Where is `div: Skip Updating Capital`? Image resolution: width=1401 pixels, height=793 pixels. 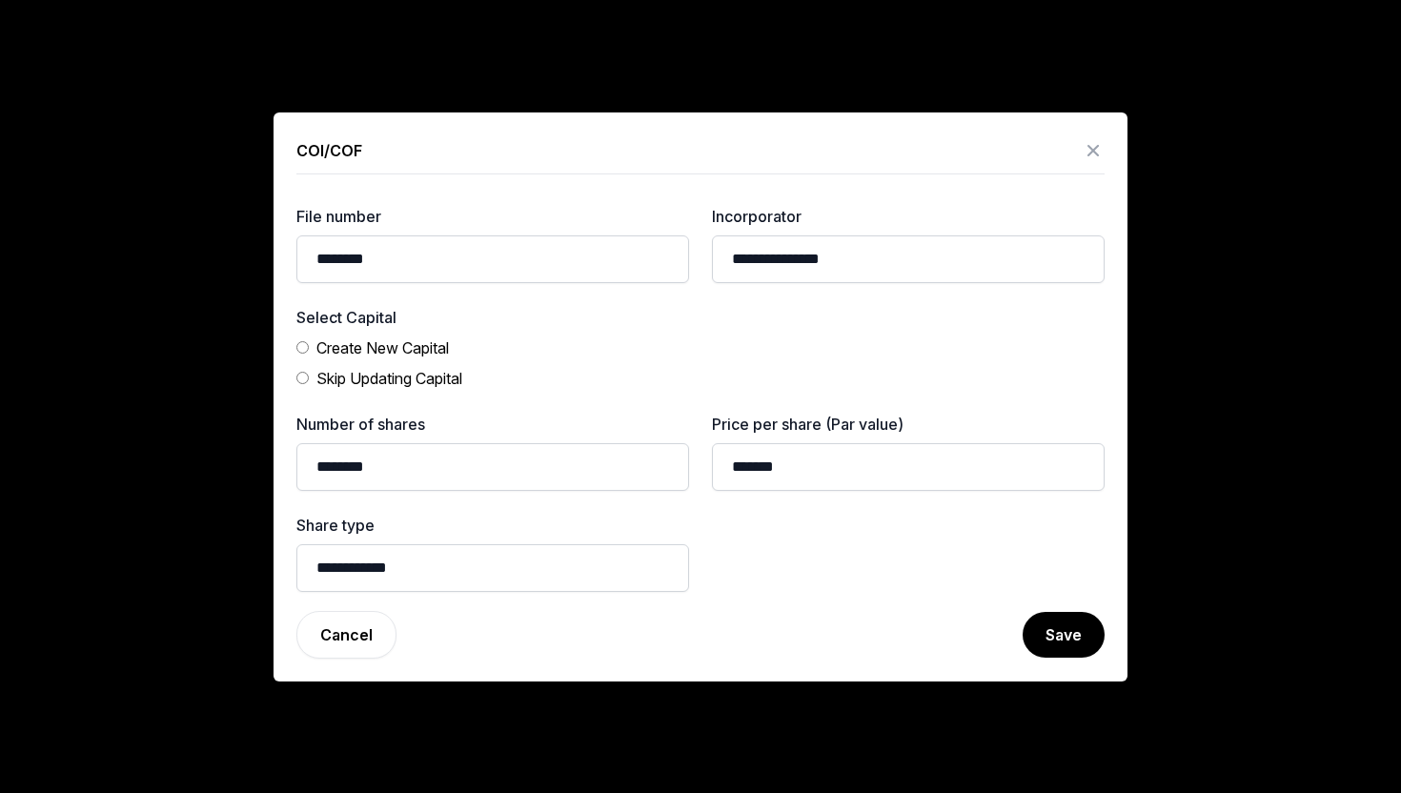 div: Skip Updating Capital is located at coordinates (389, 378).